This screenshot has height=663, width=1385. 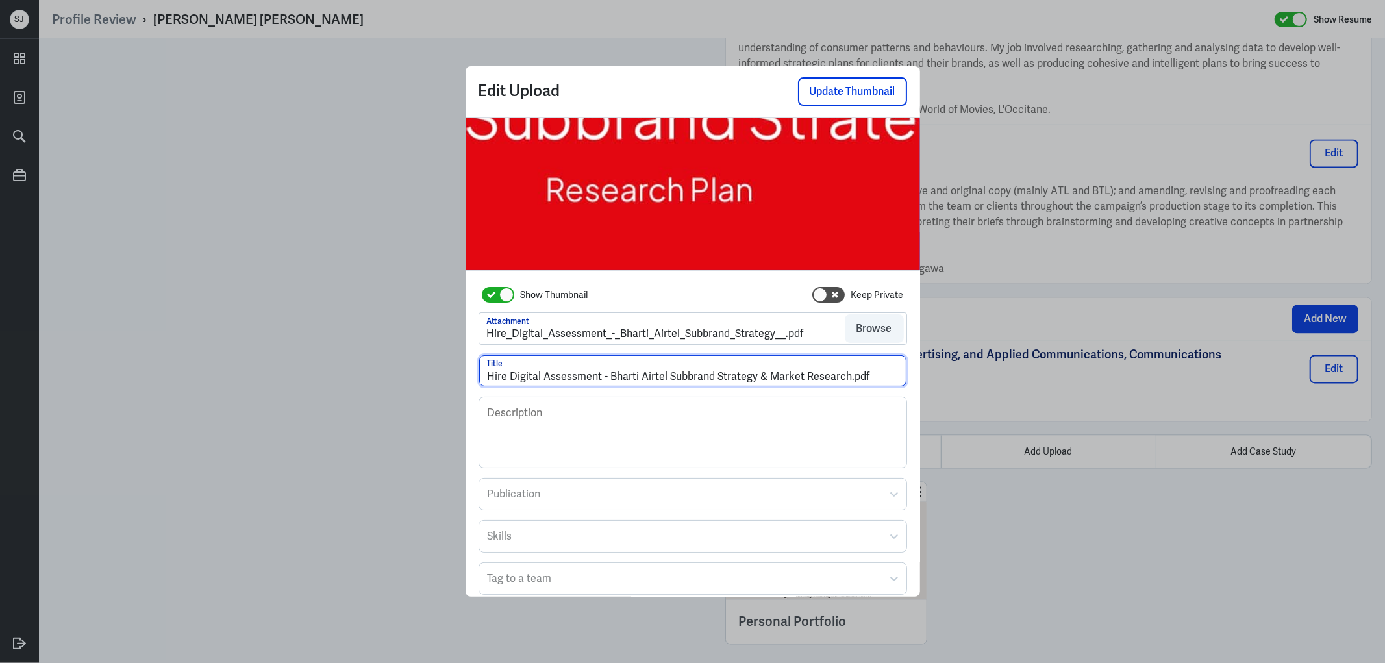 What do you see at coordinates (877, 295) in the screenshot?
I see `label: Keep Private` at bounding box center [877, 295].